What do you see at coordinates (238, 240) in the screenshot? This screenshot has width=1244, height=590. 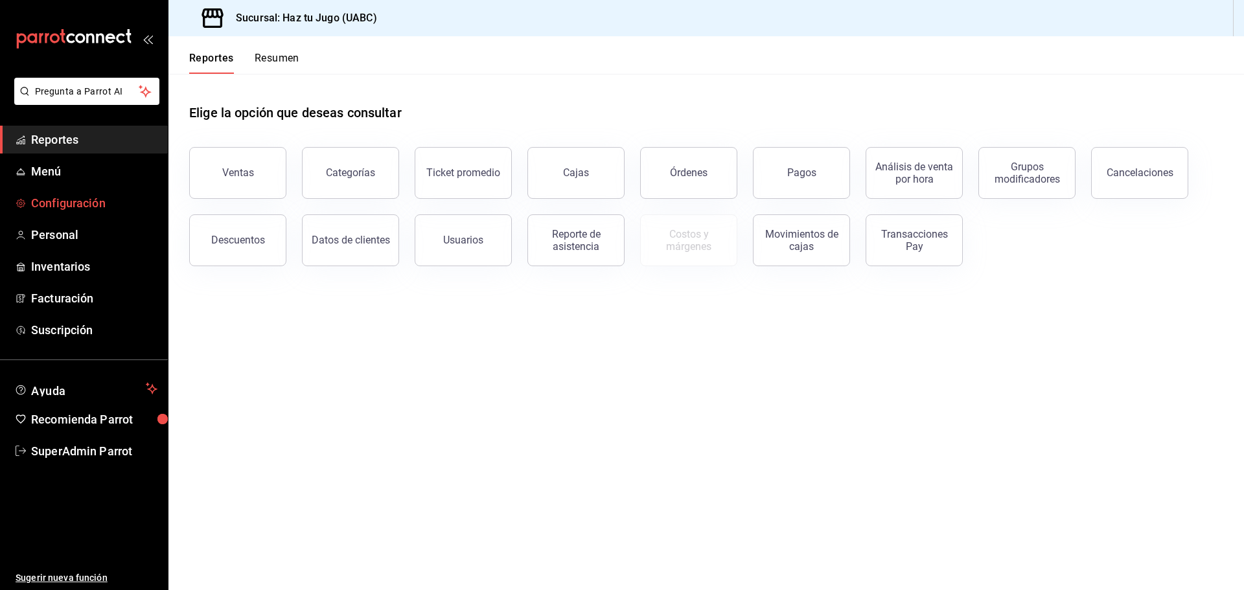 I see `button: Descuentos` at bounding box center [238, 240].